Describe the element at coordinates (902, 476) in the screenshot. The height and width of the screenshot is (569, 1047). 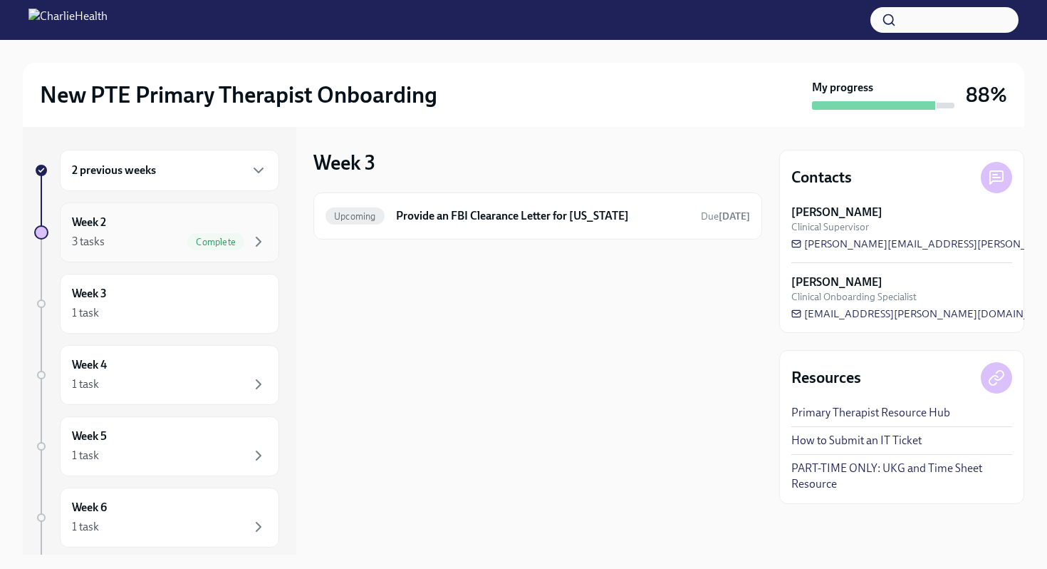
I see `a: PART-TIME ONLY: UKG and Time Sheet Resource` at that location.